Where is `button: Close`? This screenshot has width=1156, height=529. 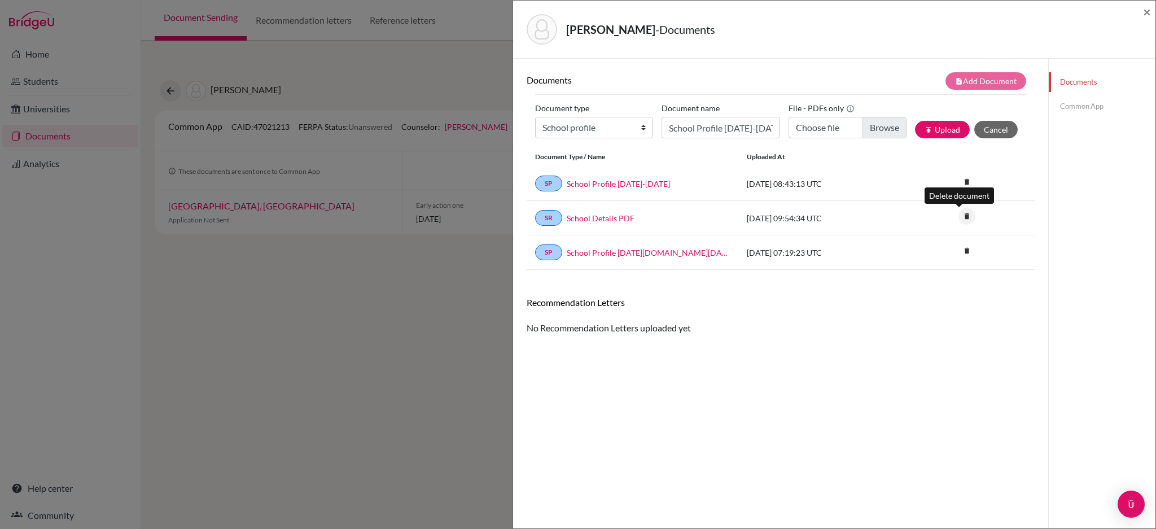
button: Close is located at coordinates (1147, 12).